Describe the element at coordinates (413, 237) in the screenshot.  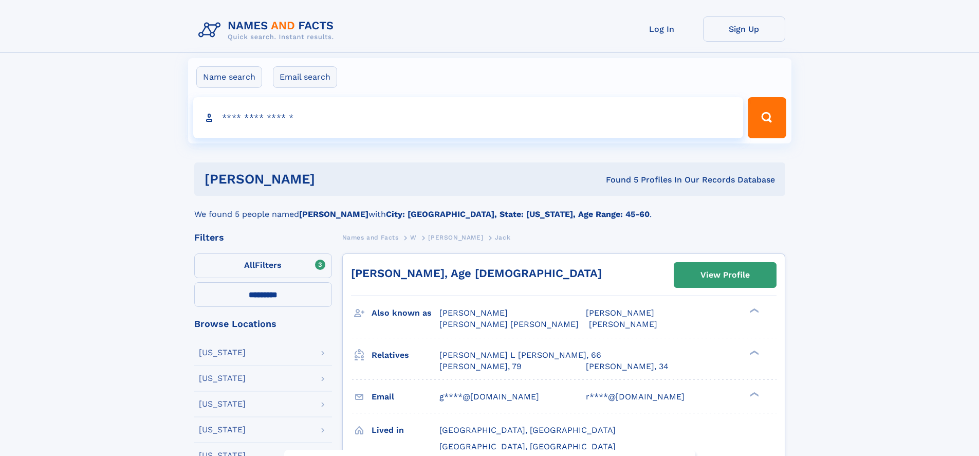
I see `span: W` at that location.